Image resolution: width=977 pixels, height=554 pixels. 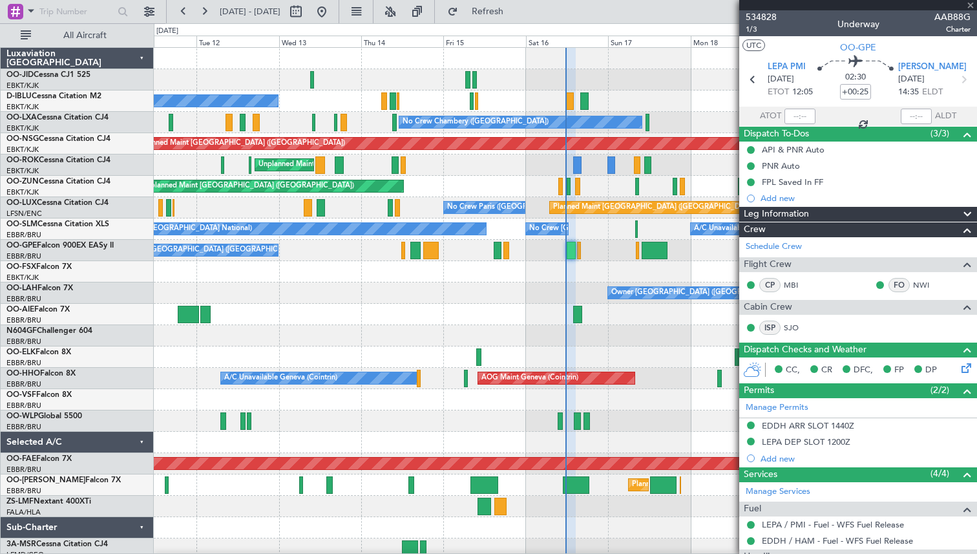 I want to click on div: AOG Maint Geneva (Cointrin), so click(x=530, y=378).